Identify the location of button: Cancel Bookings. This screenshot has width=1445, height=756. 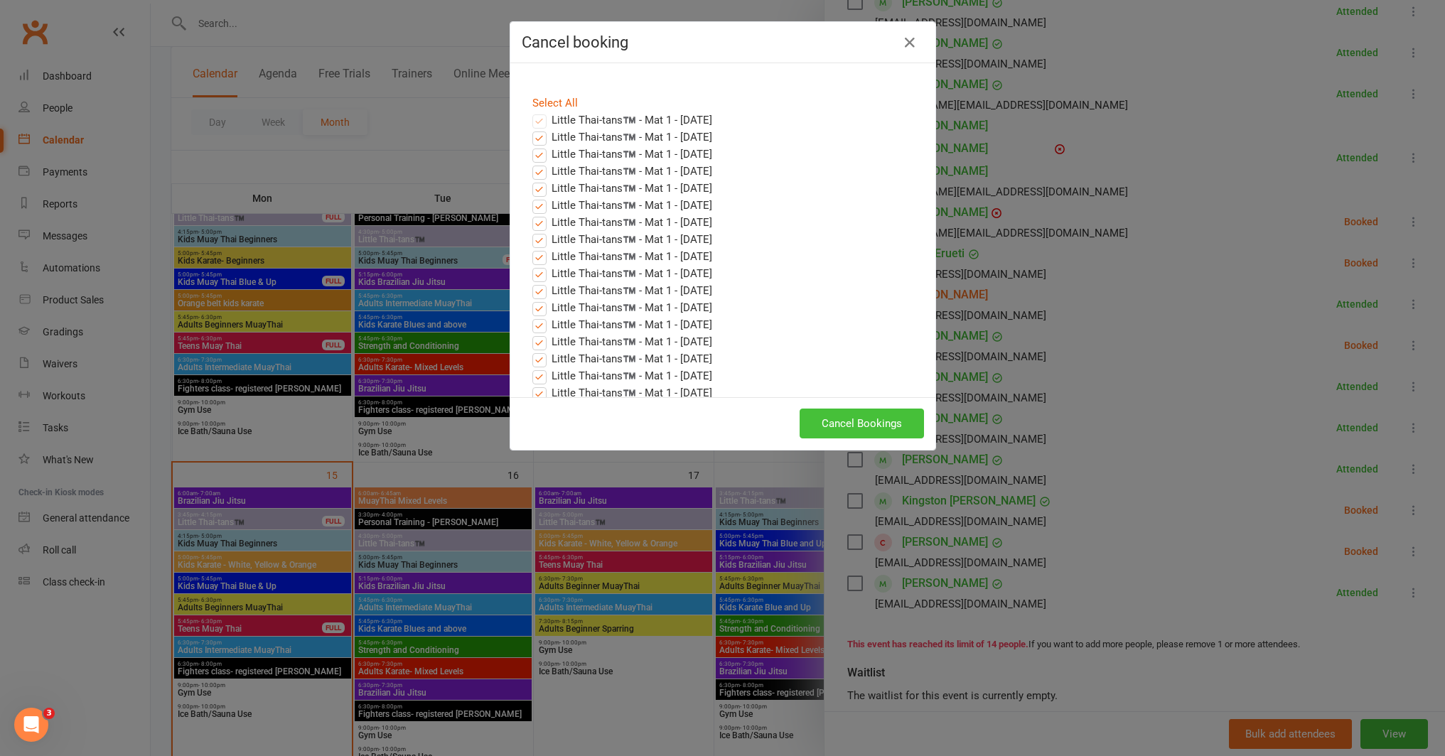
(861, 423).